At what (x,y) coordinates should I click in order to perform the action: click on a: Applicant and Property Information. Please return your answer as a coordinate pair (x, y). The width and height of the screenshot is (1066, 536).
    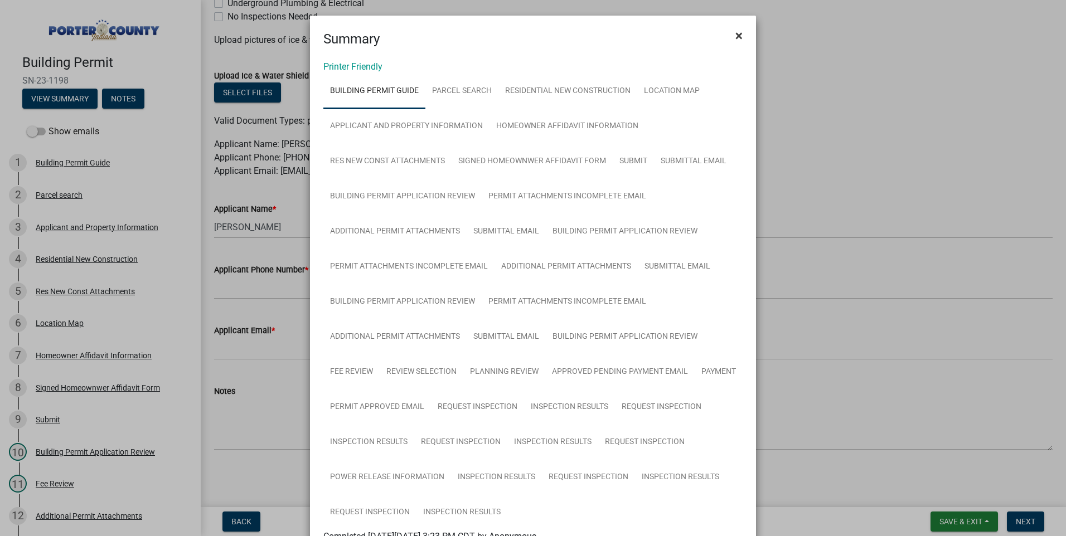
    Looking at the image, I should click on (407, 127).